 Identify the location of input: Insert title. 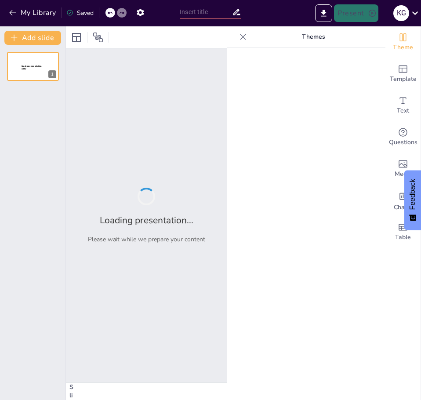
(206, 12).